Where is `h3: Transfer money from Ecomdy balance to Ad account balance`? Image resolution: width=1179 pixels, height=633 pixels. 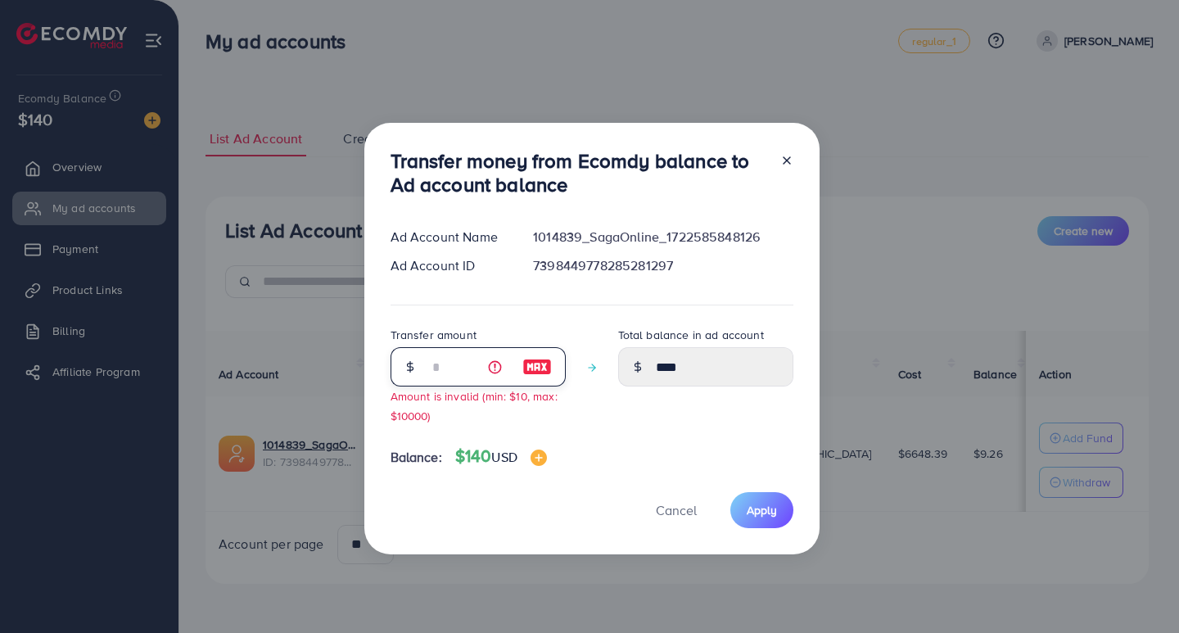 h3: Transfer money from Ecomdy balance to Ad account balance is located at coordinates (579, 173).